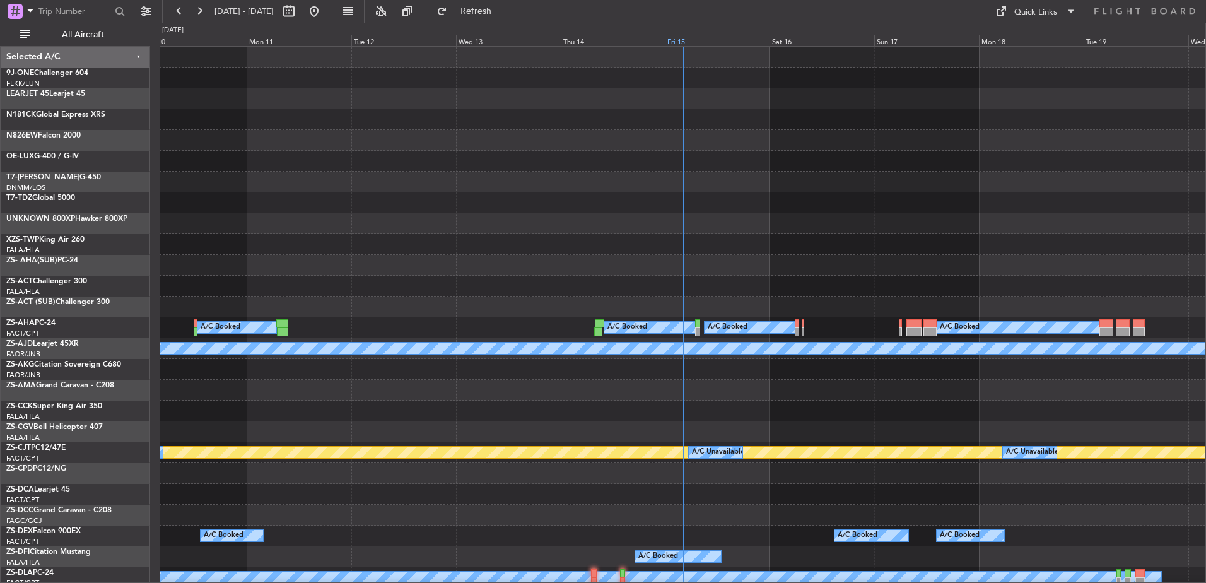 Image resolution: width=1206 pixels, height=583 pixels. What do you see at coordinates (19, 198) in the screenshot?
I see `span: T7-TDZ` at bounding box center [19, 198].